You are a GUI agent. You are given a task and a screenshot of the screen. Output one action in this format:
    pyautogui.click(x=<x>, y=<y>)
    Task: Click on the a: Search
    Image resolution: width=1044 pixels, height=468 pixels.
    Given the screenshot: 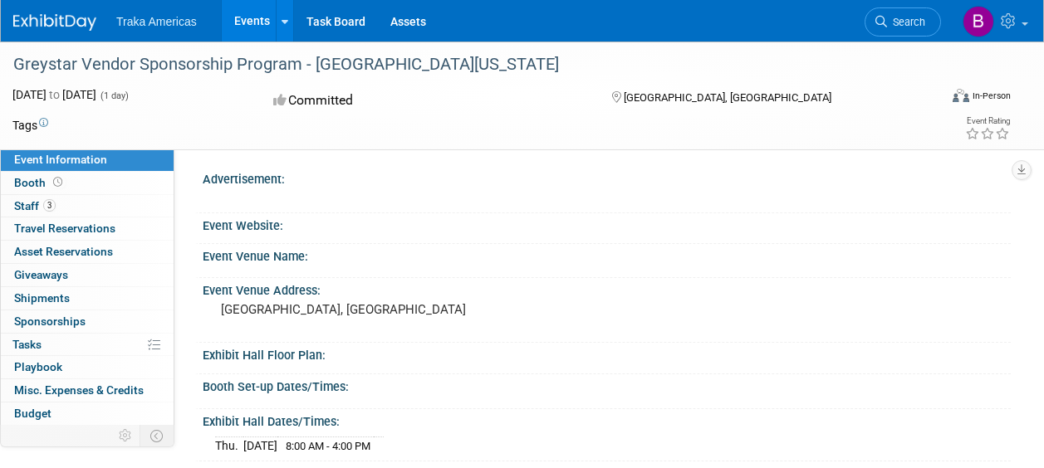 What is the action you would take?
    pyautogui.click(x=902, y=22)
    